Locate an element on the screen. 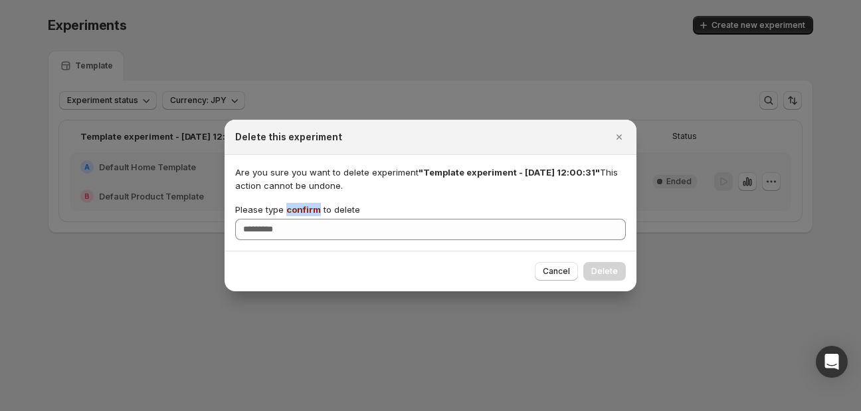 The width and height of the screenshot is (861, 411). div: Open Intercom Messenger is located at coordinates (832, 362).